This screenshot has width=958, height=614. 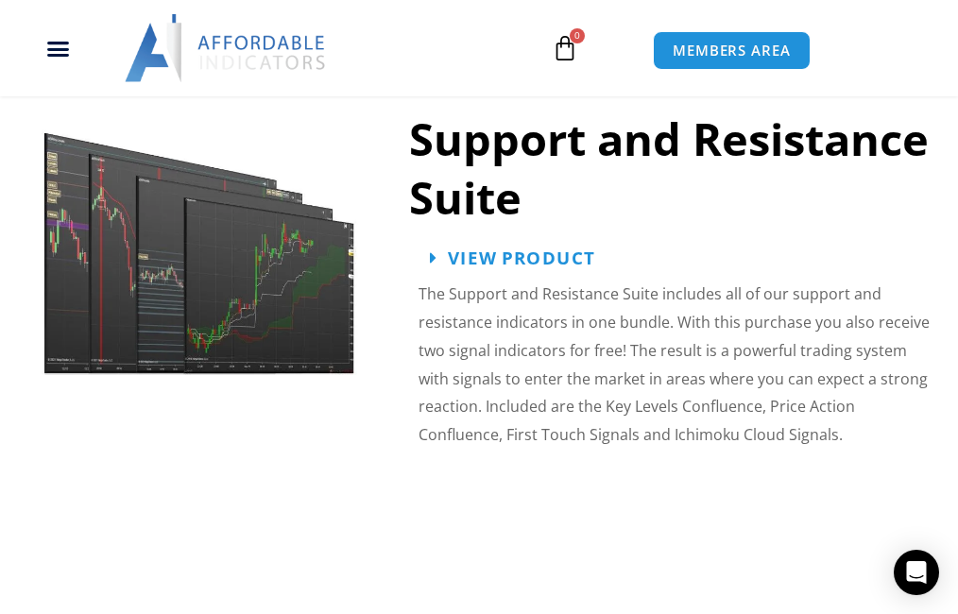 What do you see at coordinates (577, 36) in the screenshot?
I see `span: 0` at bounding box center [577, 36].